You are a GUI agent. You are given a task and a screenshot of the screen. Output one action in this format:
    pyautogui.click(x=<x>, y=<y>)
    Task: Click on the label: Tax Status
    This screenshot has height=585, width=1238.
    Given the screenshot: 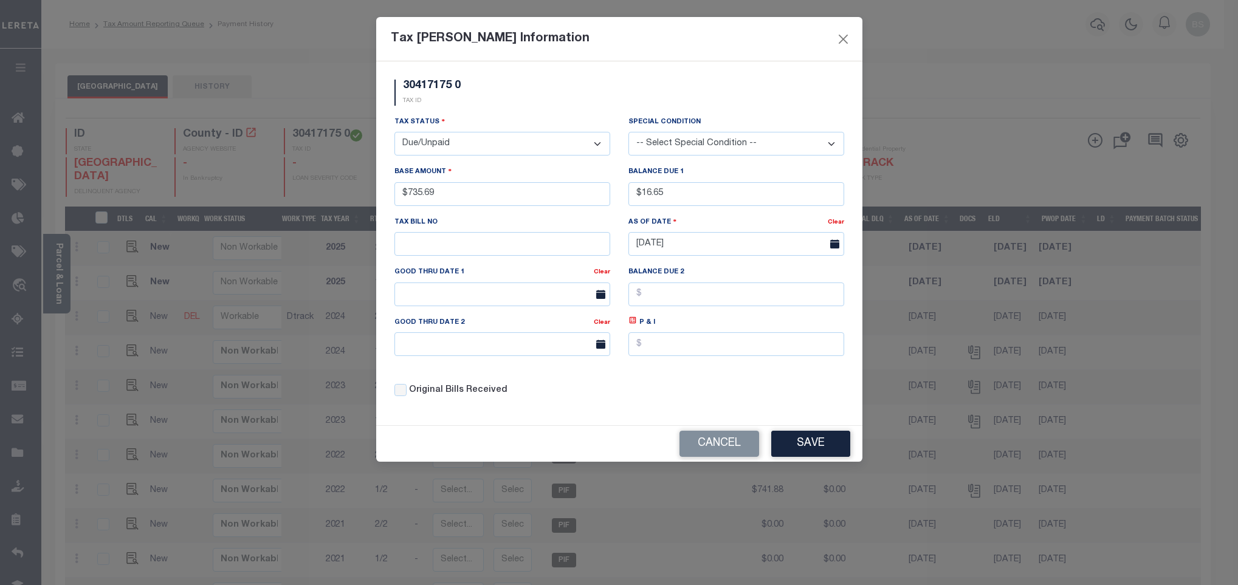 What is the action you would take?
    pyautogui.click(x=420, y=122)
    